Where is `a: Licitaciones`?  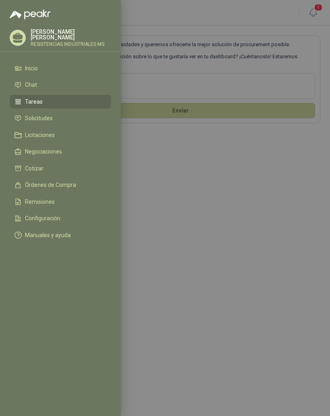 a: Licitaciones is located at coordinates (60, 135).